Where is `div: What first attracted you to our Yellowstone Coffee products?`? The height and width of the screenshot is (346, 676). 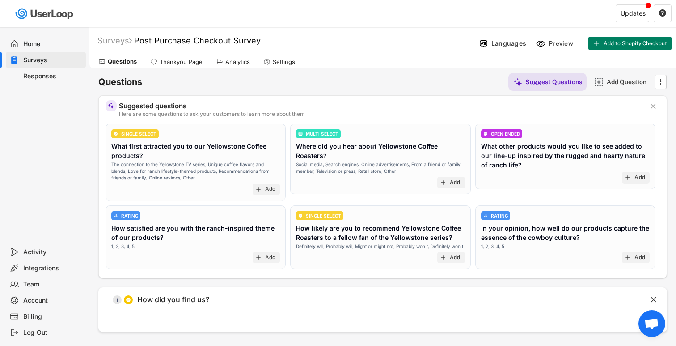 div: What first attracted you to our Yellowstone Coffee products? is located at coordinates (195, 151).